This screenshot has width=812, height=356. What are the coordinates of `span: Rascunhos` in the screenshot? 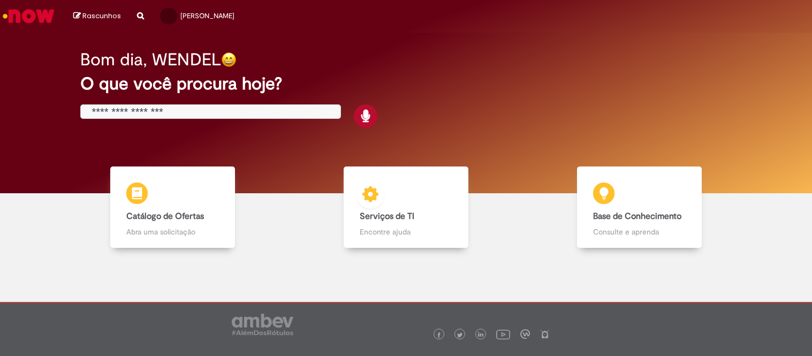 It's located at (102, 16).